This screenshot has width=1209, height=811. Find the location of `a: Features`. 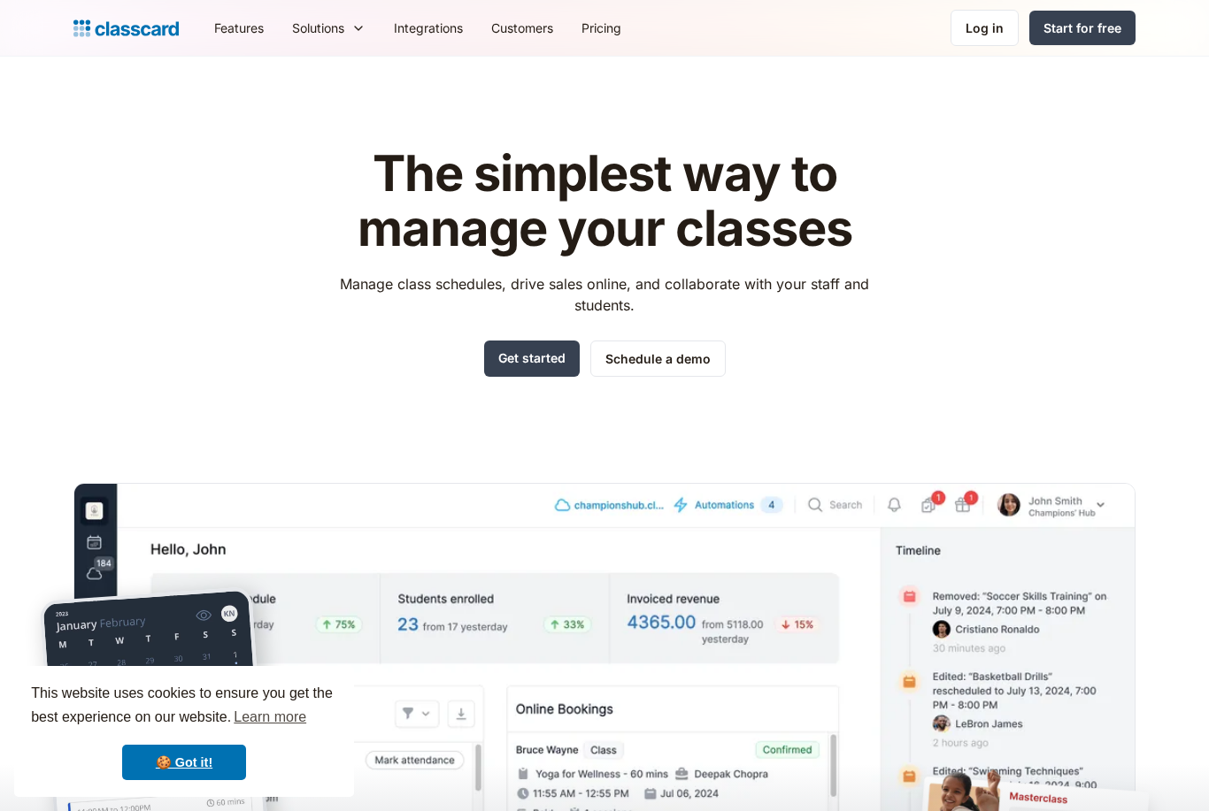

a: Features is located at coordinates (239, 27).